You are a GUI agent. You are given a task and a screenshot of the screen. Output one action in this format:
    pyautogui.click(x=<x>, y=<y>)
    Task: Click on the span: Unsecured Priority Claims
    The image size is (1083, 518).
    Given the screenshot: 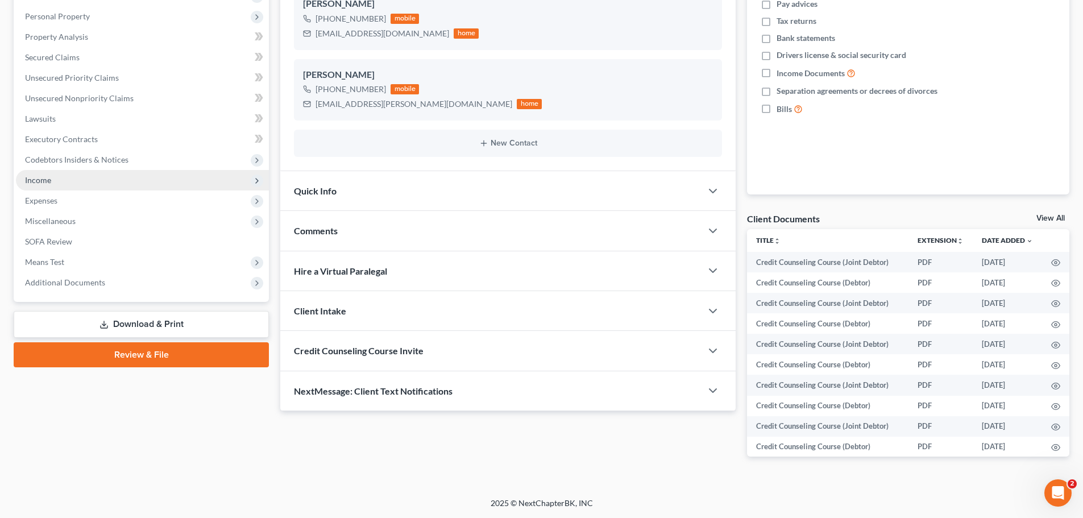 What is the action you would take?
    pyautogui.click(x=72, y=77)
    